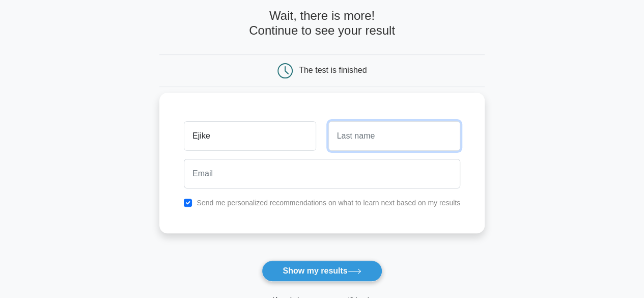 The width and height of the screenshot is (644, 298). I want to click on input: First name, so click(250, 136).